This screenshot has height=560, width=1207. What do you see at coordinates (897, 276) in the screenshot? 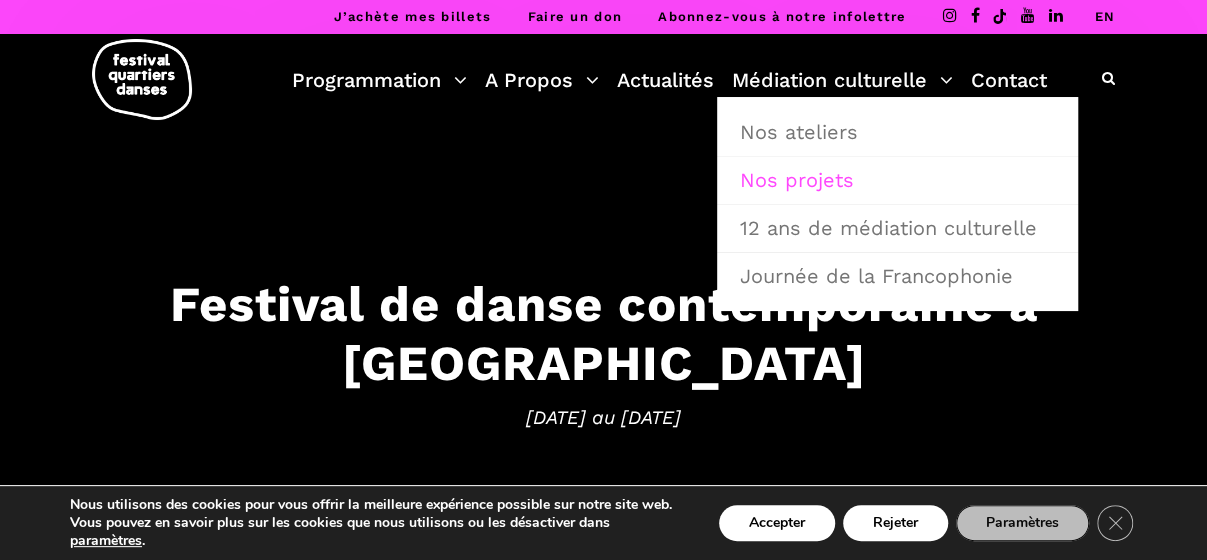
I see `a: Journée de la Francophonie` at bounding box center [897, 276].